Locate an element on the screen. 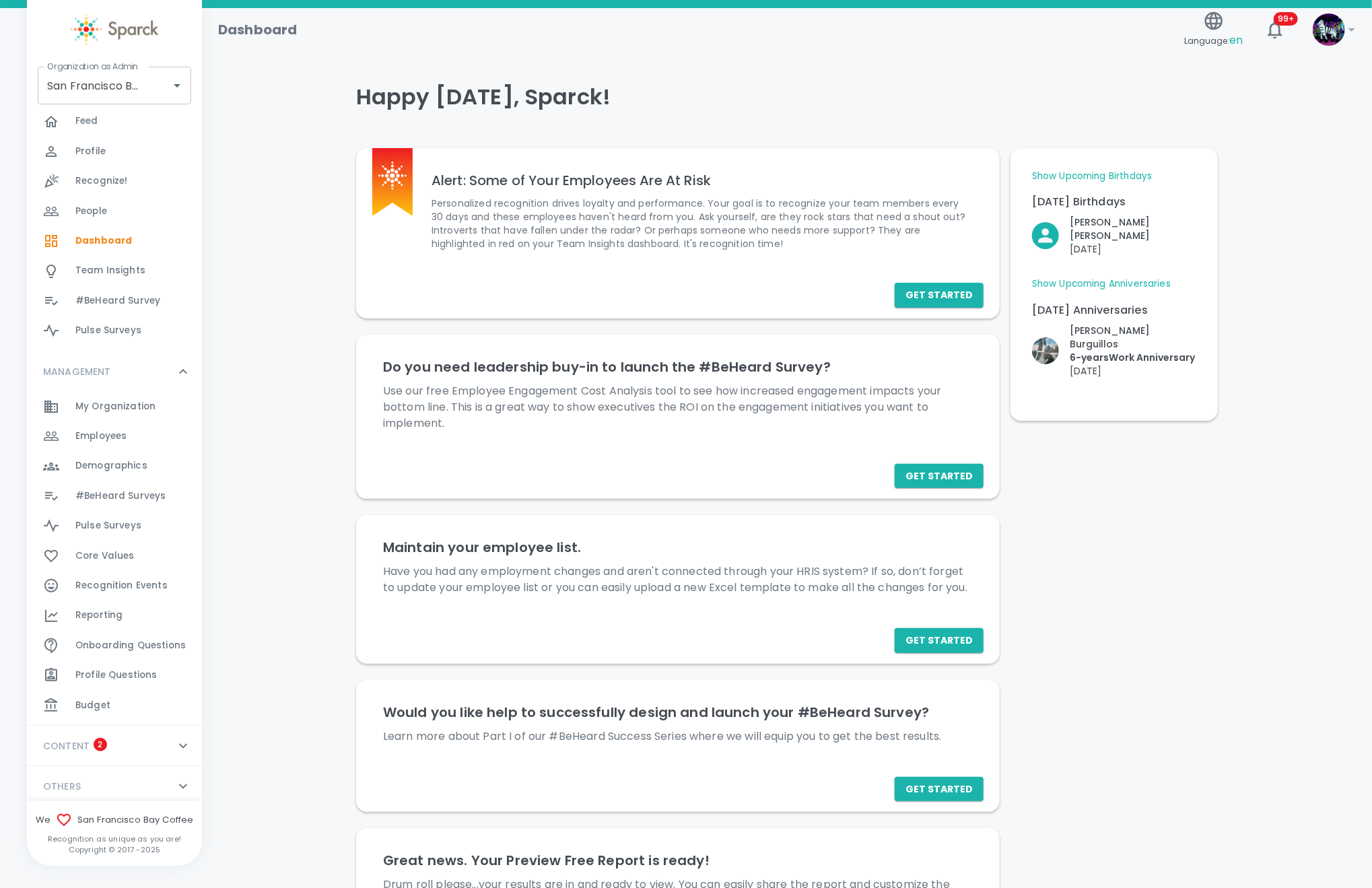 This screenshot has height=888, width=1372. a: Sparck logo is located at coordinates (114, 29).